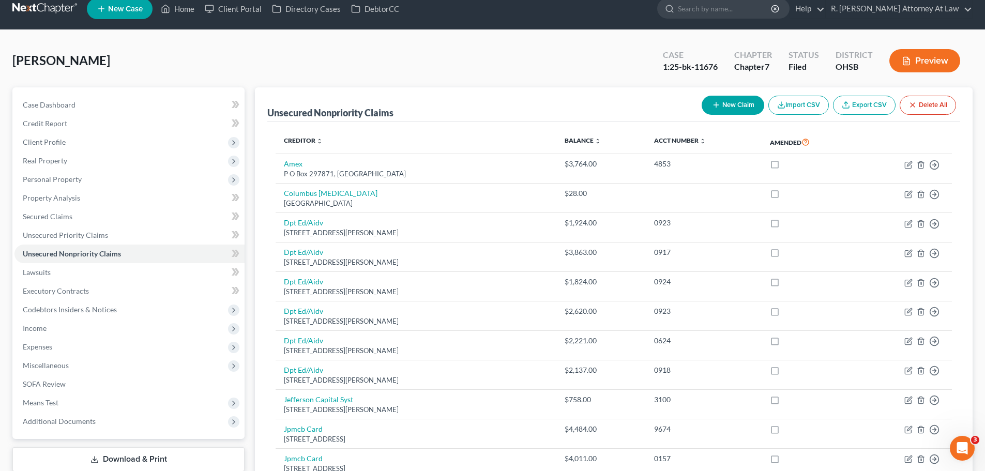 The image size is (985, 471). What do you see at coordinates (704, 429) in the screenshot?
I see `div: 9674` at bounding box center [704, 429].